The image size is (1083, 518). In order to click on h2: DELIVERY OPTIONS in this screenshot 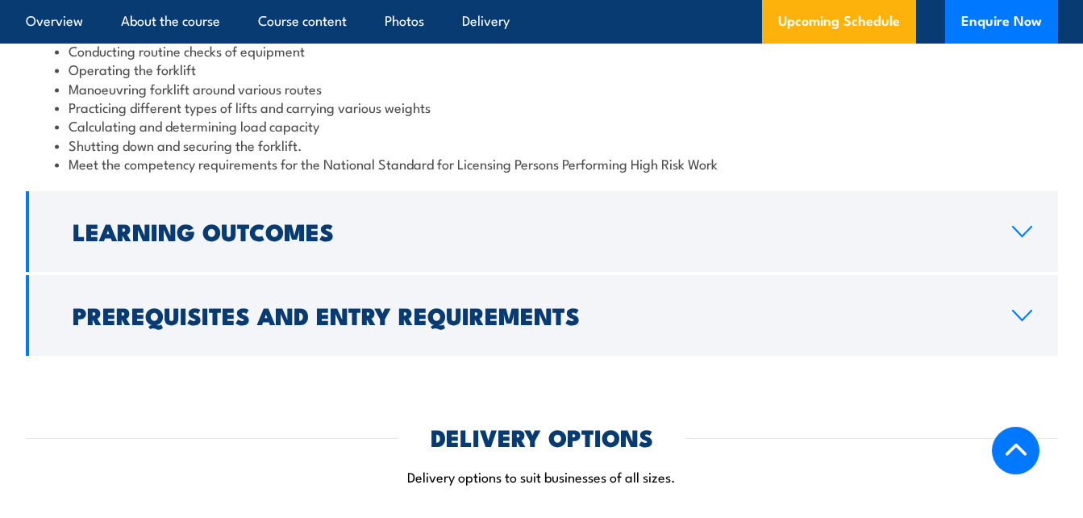, I will do `click(542, 436)`.